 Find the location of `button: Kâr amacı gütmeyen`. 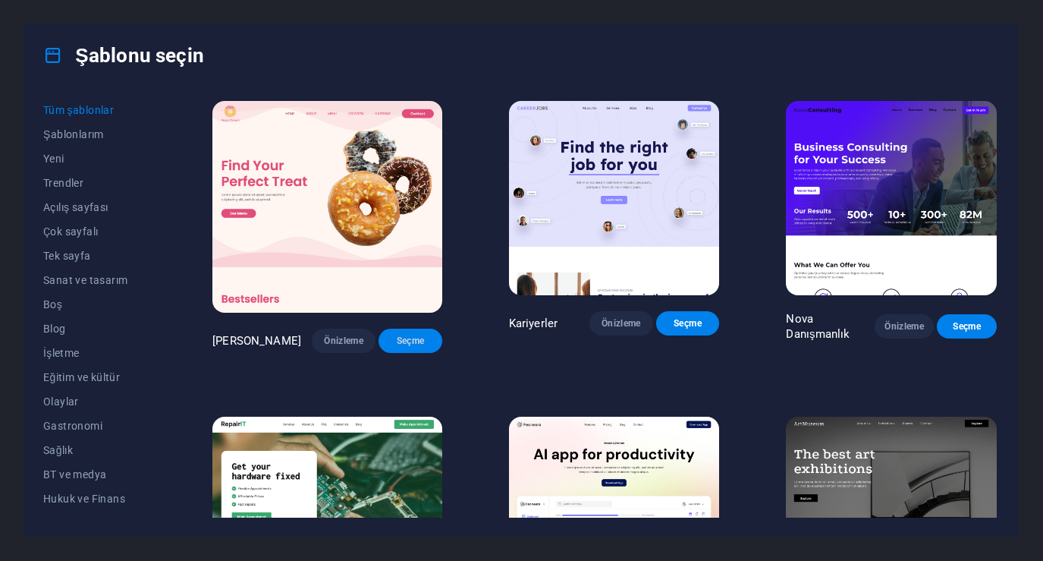

button: Kâr amacı gütmeyen is located at coordinates (94, 523).